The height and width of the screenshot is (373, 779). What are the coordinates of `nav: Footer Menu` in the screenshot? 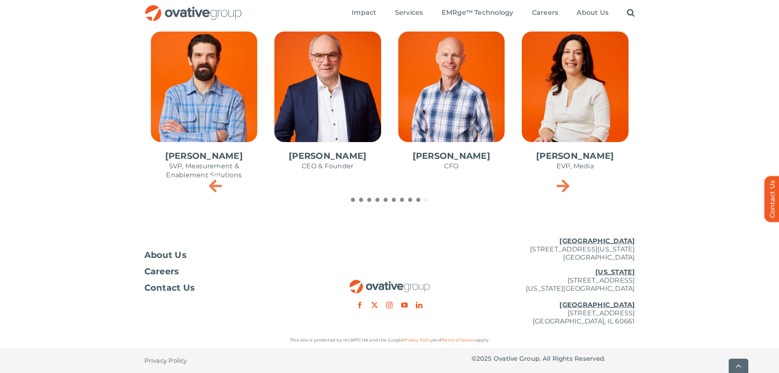 It's located at (226, 271).